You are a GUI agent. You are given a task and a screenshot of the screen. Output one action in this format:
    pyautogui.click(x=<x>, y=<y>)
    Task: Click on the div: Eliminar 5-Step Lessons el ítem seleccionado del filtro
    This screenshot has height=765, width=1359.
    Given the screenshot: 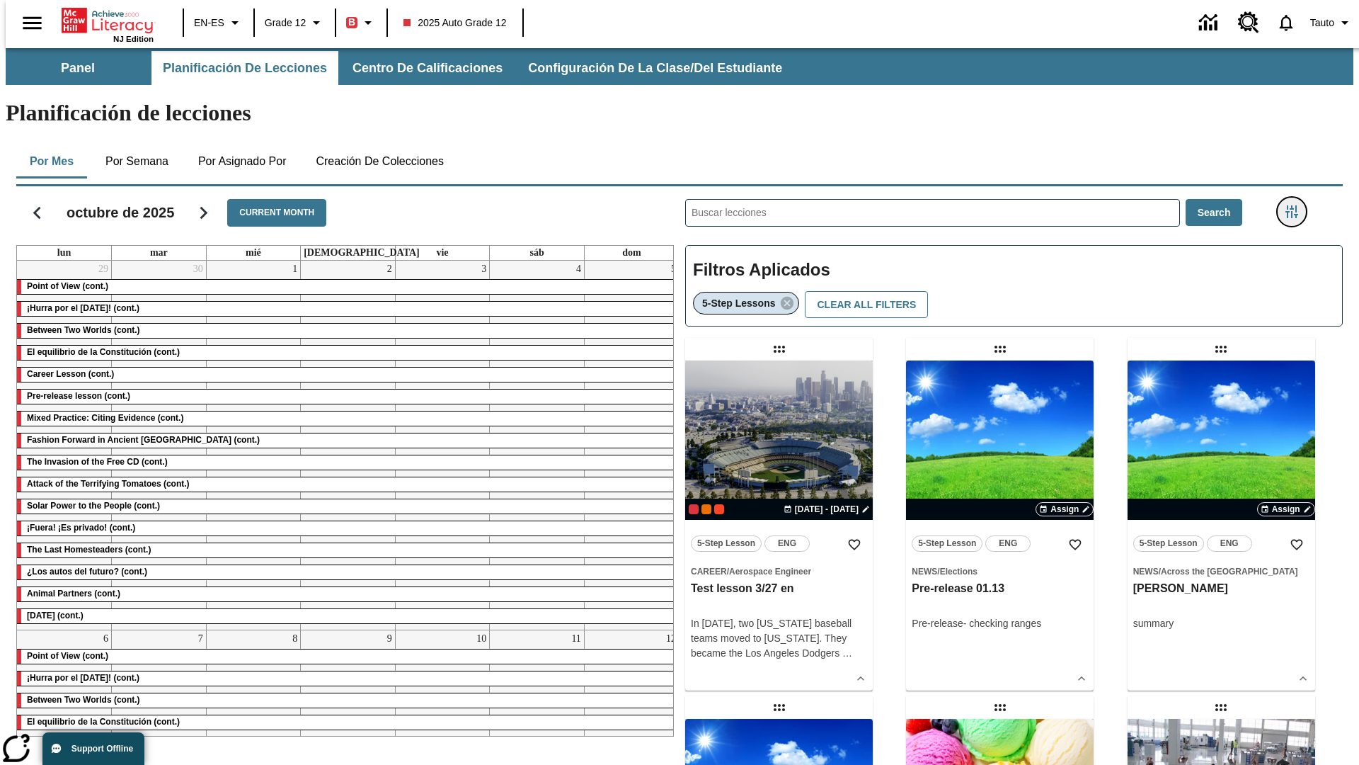 What is the action you would take?
    pyautogui.click(x=746, y=303)
    